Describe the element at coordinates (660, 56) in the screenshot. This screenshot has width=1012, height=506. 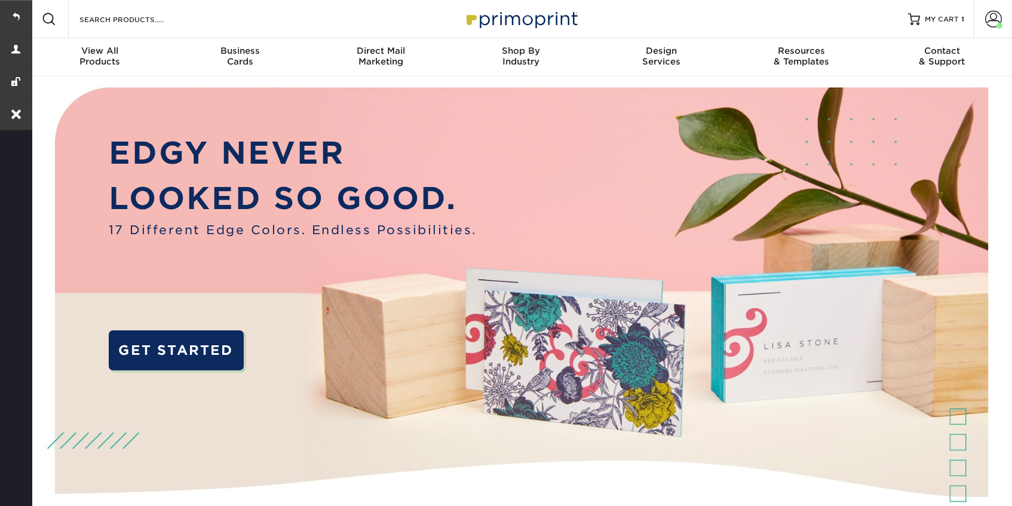
I see `div: Services` at that location.